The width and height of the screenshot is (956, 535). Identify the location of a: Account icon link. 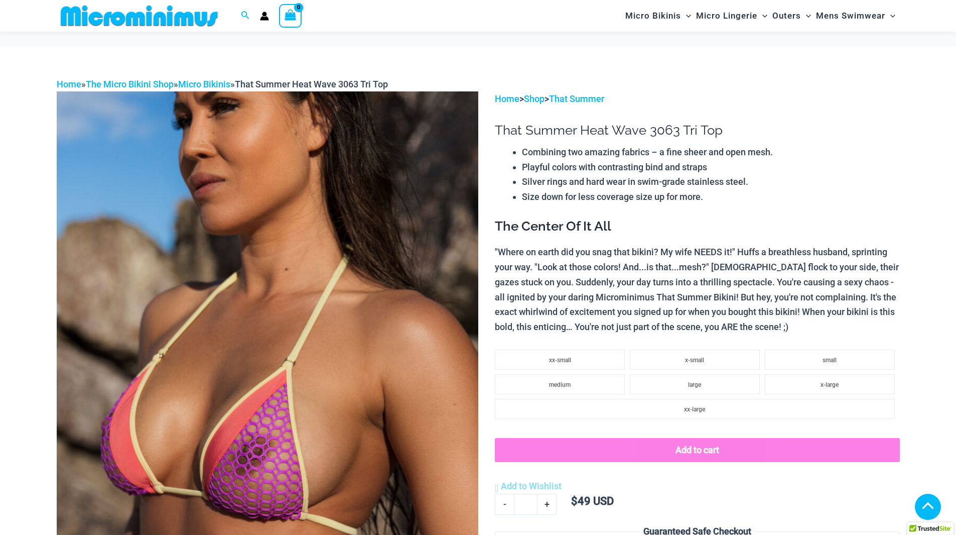
(264, 16).